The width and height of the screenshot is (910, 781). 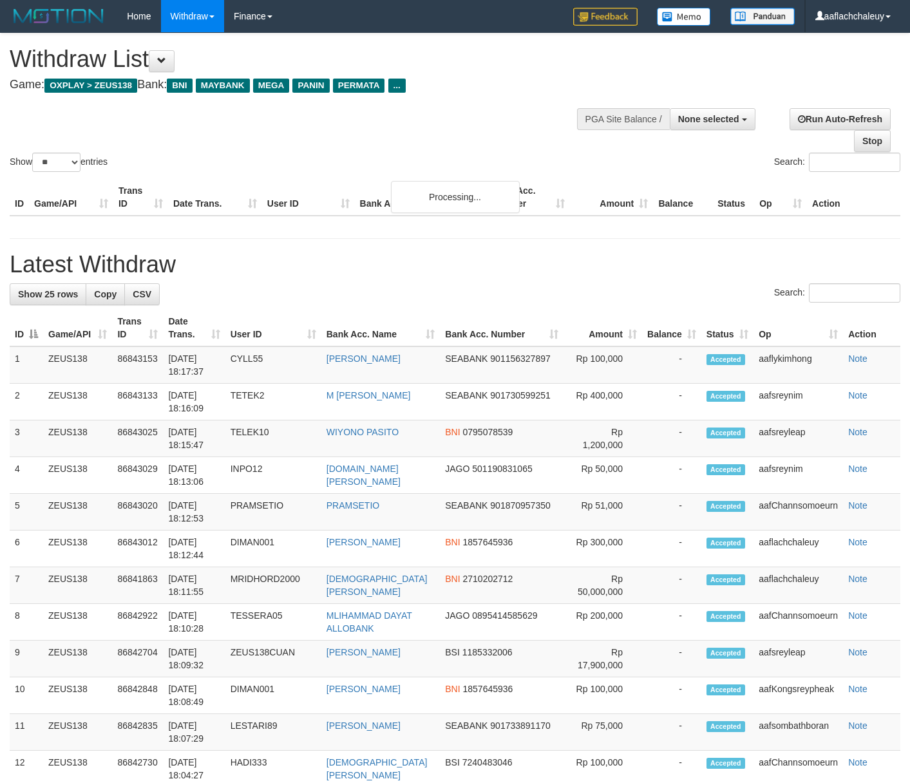 What do you see at coordinates (520, 726) in the screenshot?
I see `span: Copy 901733891170 to clipboard` at bounding box center [520, 726].